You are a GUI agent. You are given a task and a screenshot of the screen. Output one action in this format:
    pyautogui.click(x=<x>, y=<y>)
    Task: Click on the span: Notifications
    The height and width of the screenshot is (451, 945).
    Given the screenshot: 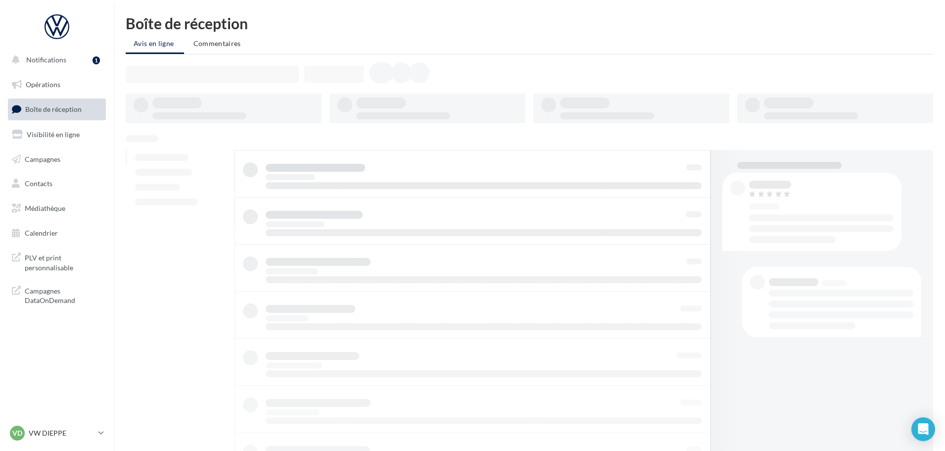 What is the action you would take?
    pyautogui.click(x=46, y=59)
    